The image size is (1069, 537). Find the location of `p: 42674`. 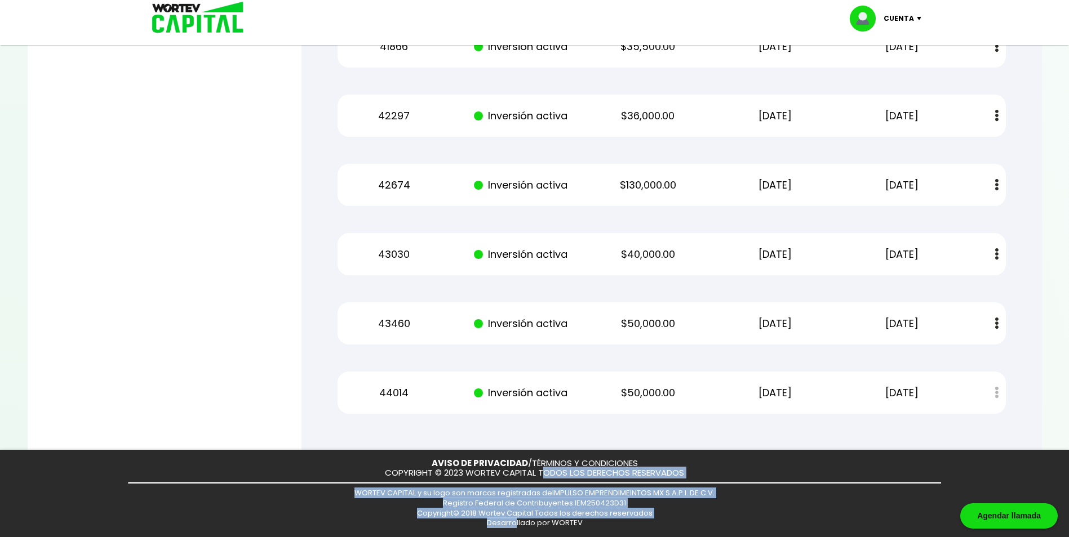

p: 42674 is located at coordinates (394, 185).